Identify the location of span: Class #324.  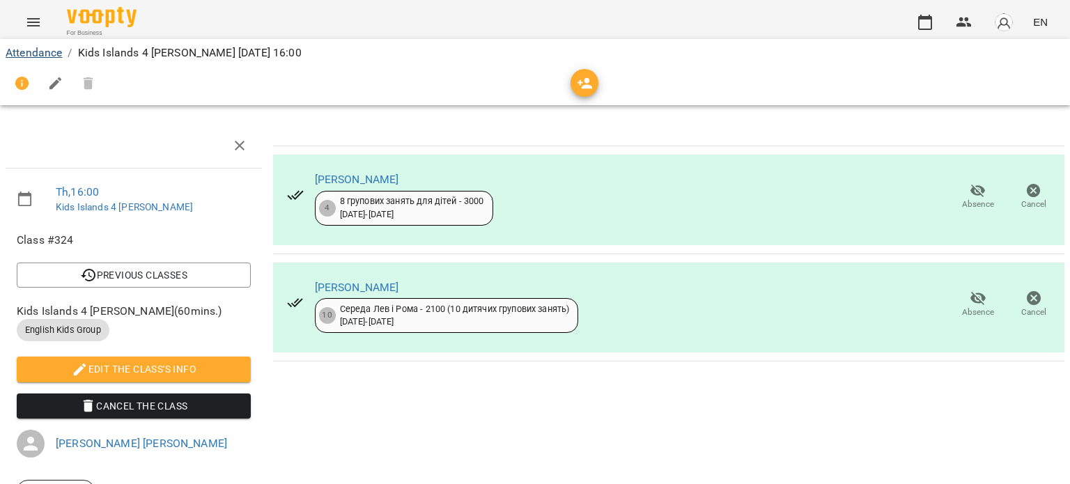
(134, 240).